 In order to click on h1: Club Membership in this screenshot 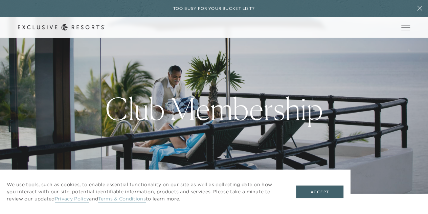, I will do `click(214, 109)`.